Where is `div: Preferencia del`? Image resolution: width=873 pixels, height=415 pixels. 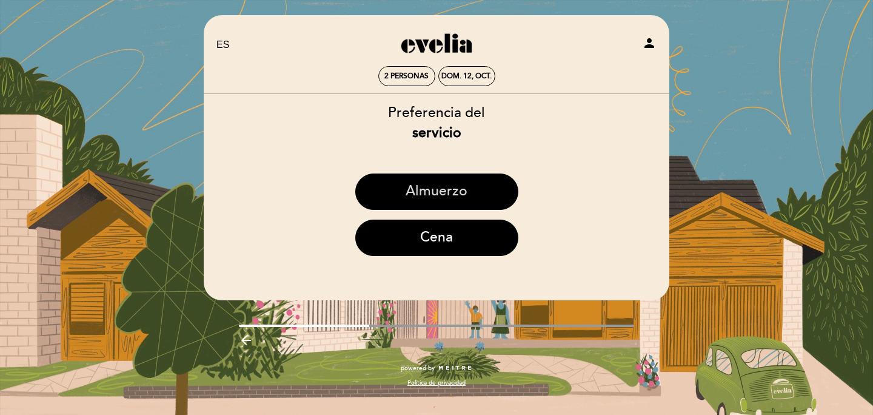
div: Preferencia del is located at coordinates (437, 123).